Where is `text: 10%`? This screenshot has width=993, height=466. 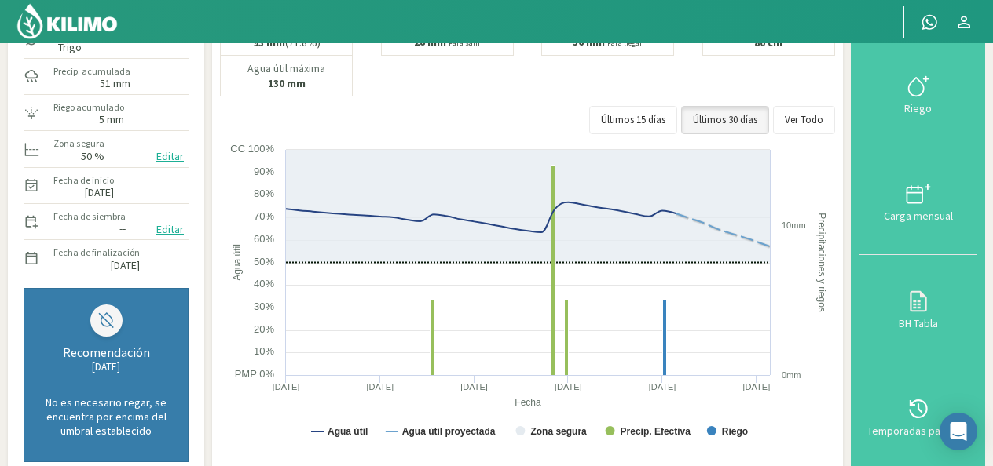 text: 10% is located at coordinates (264, 351).